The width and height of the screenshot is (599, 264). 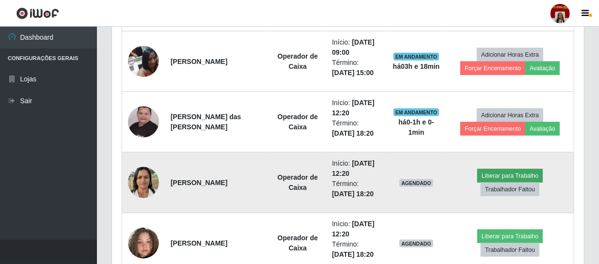 I want to click on strong: há 03 h e 18 min, so click(x=416, y=66).